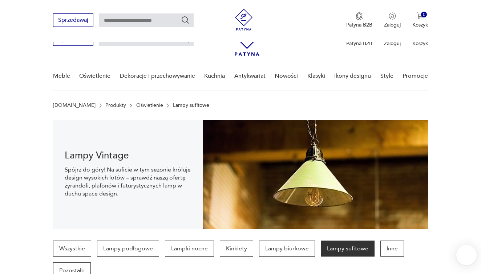  What do you see at coordinates (189, 248) in the screenshot?
I see `a: Lampki nocne` at bounding box center [189, 248].